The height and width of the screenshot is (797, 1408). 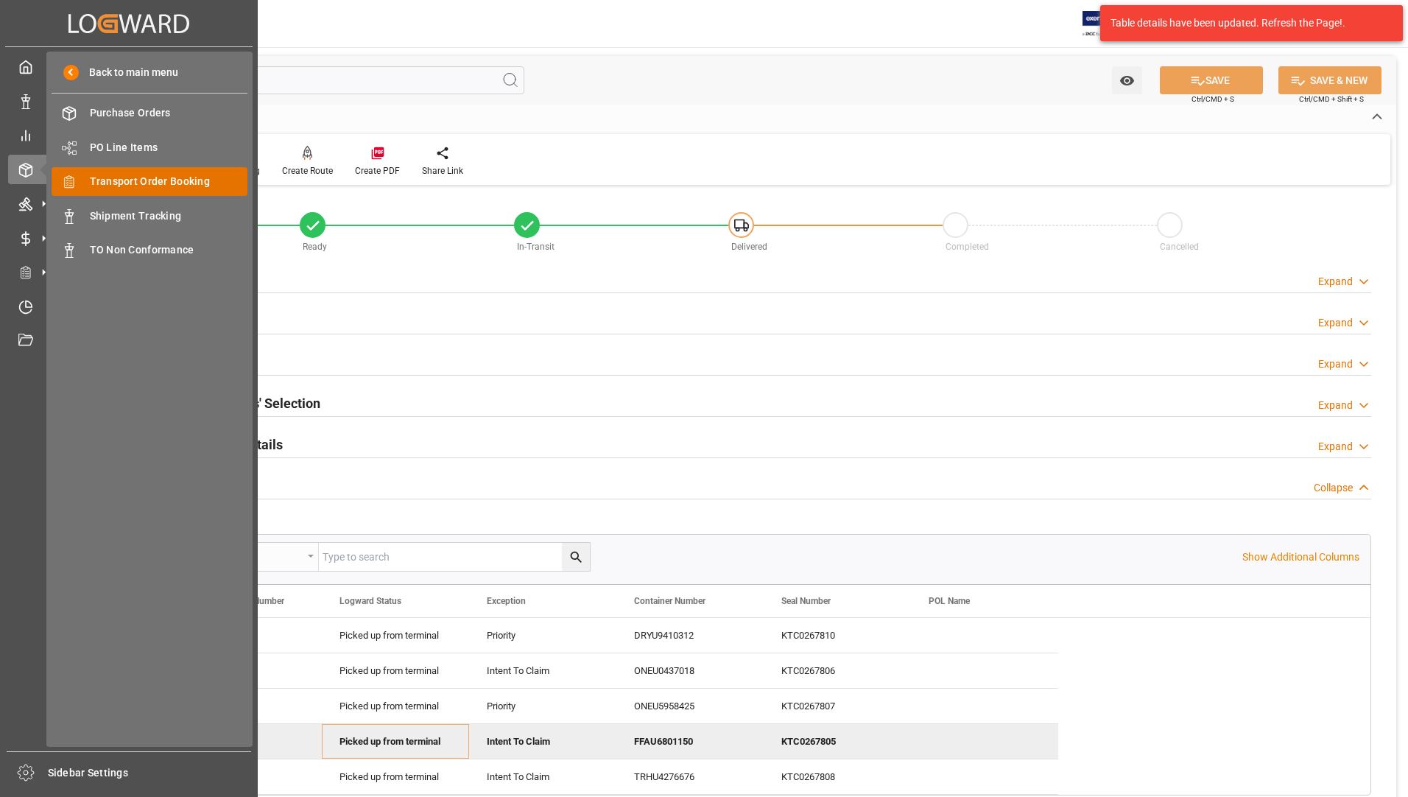 I want to click on div: DRYU9410312, so click(x=690, y=635).